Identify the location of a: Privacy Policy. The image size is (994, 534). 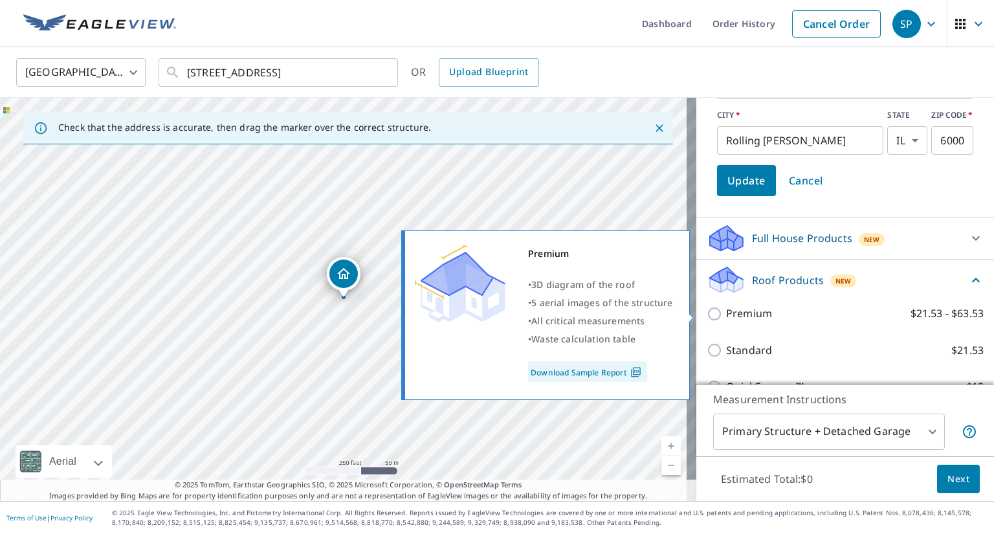
(71, 518).